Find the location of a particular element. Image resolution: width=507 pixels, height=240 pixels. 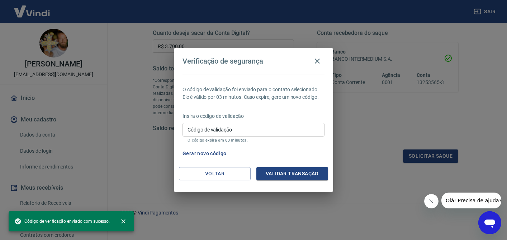

h4: Verificação de segurança is located at coordinates (223, 61).